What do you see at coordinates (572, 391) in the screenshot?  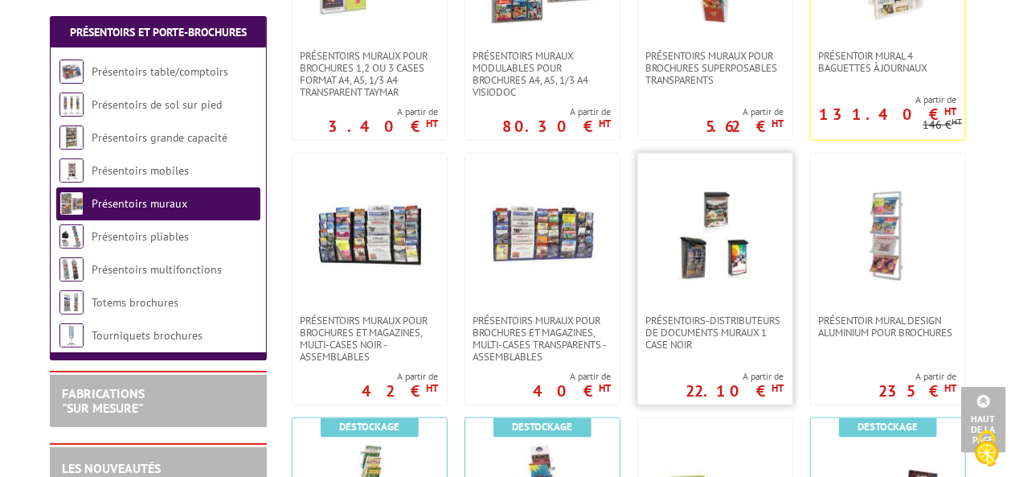 I see `p: 40 €` at bounding box center [572, 391].